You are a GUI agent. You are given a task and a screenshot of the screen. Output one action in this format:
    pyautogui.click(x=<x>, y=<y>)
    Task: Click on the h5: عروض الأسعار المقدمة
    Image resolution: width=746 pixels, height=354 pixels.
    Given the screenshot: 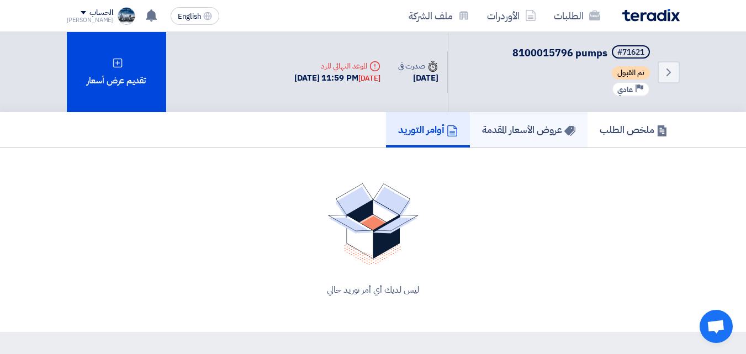 What is the action you would take?
    pyautogui.click(x=529, y=129)
    